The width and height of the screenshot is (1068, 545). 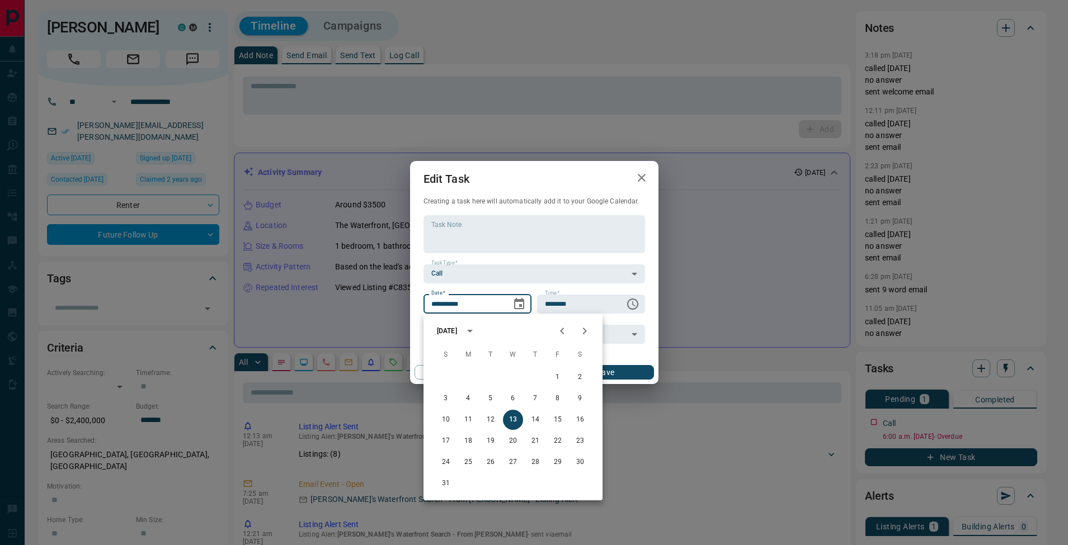 What do you see at coordinates (468, 399) in the screenshot?
I see `button: 4` at bounding box center [468, 399].